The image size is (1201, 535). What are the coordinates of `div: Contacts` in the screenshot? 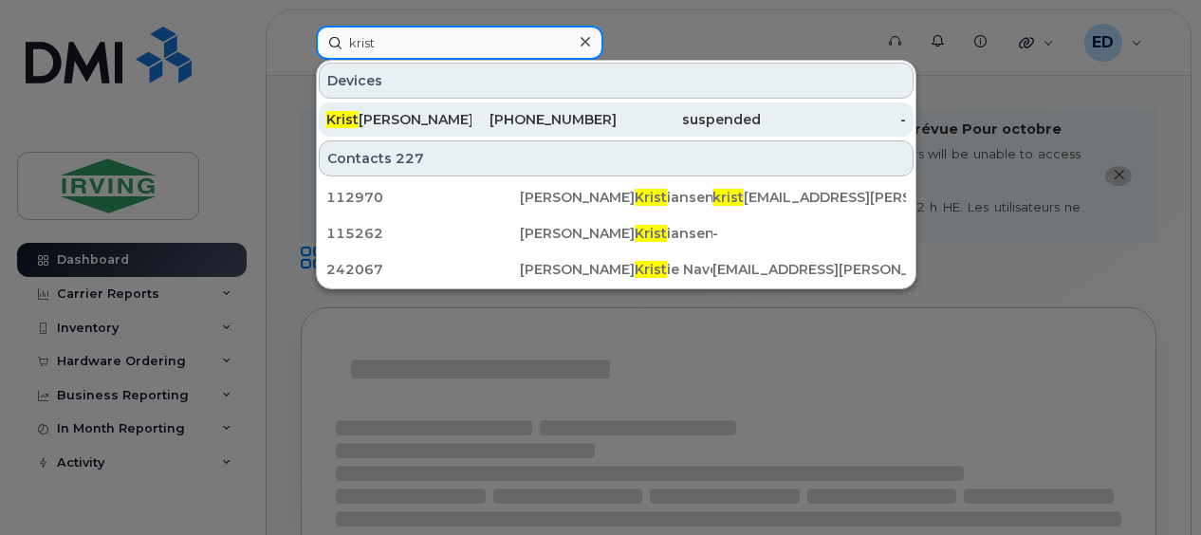 It's located at (616, 158).